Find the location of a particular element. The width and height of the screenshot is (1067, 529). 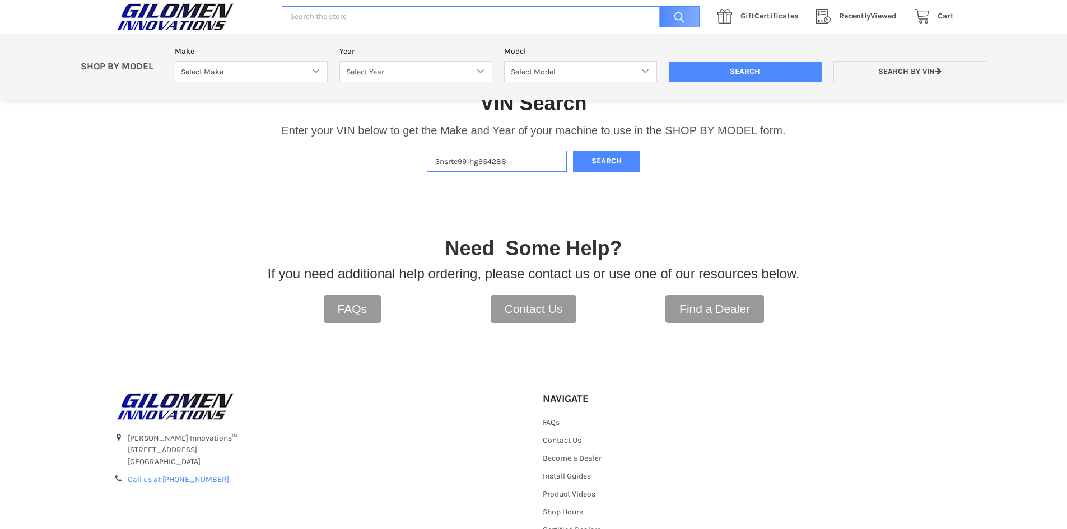

a: Find a Dealer is located at coordinates (714, 309).